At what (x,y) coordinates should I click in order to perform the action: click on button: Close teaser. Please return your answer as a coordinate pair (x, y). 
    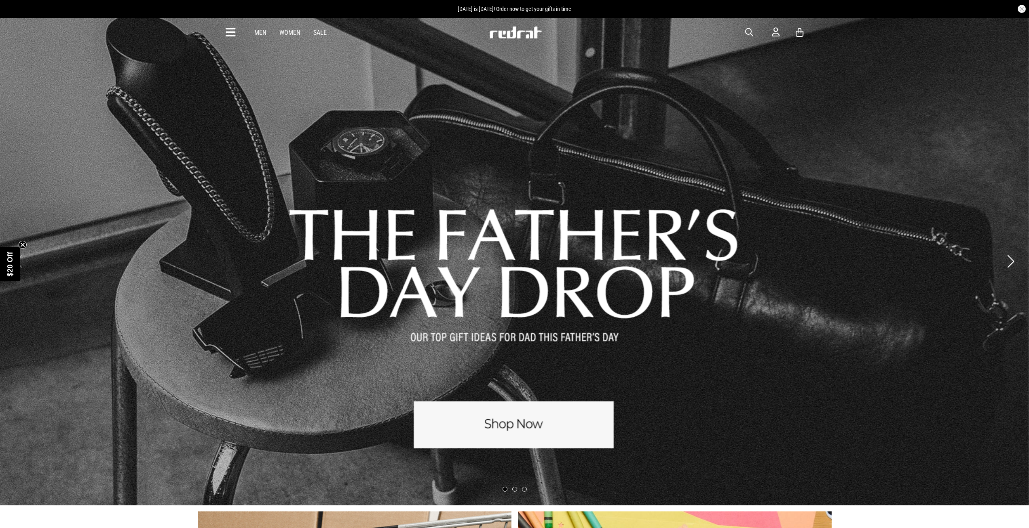
    Looking at the image, I should click on (23, 245).